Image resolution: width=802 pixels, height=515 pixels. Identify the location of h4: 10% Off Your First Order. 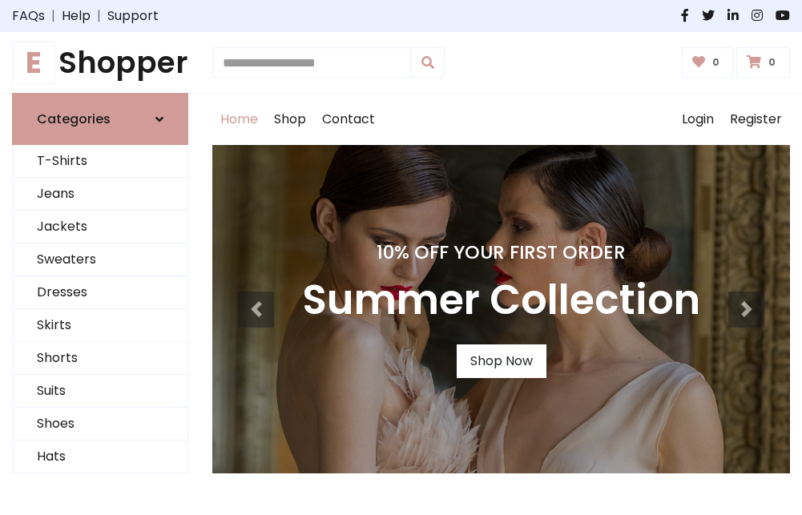
(501, 252).